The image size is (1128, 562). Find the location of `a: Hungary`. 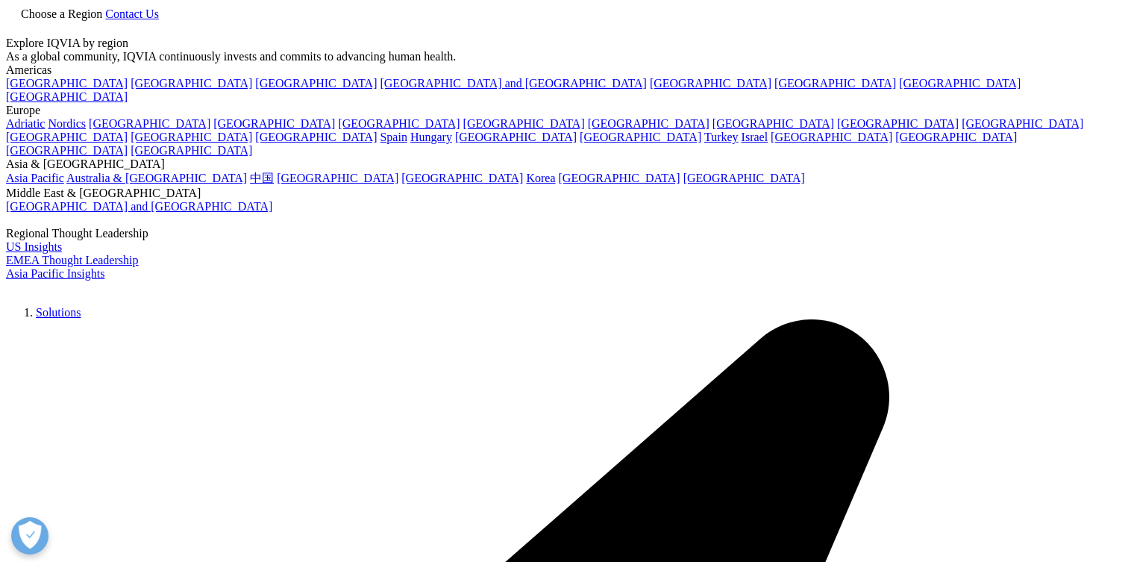

a: Hungary is located at coordinates (431, 136).